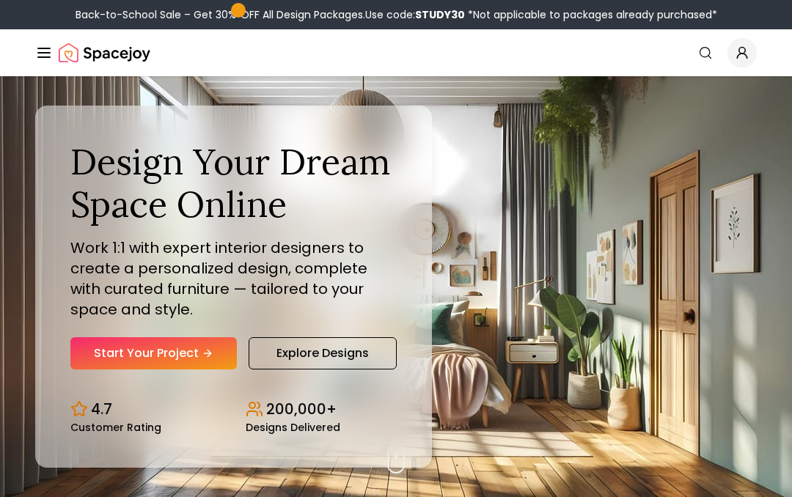 This screenshot has width=792, height=497. What do you see at coordinates (104, 53) in the screenshot?
I see `a: Spacejoy` at bounding box center [104, 53].